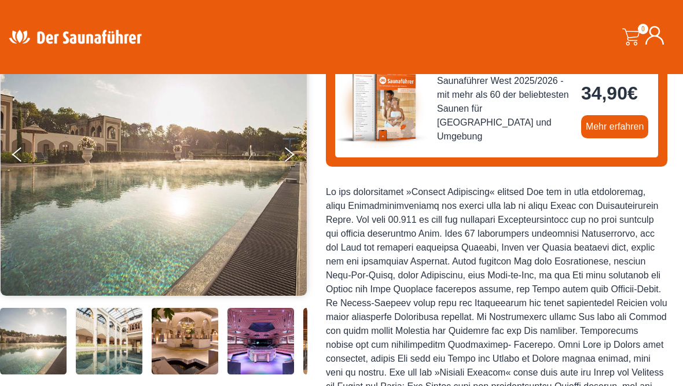 The image size is (683, 386). I want to click on span: 0, so click(643, 29).